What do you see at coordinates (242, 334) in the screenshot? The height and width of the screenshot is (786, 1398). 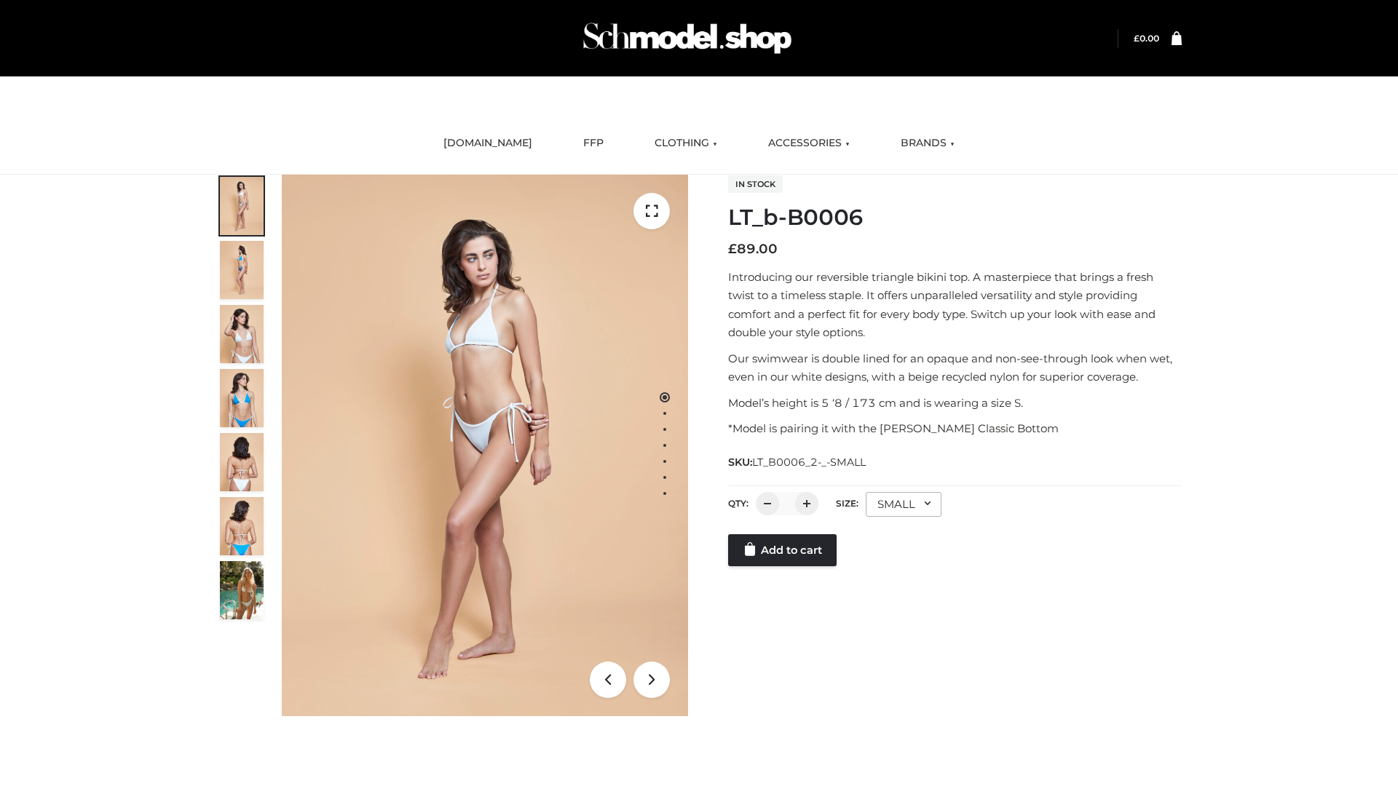 I see `img: ArielClassicBikiniTop_CloudNine_AzureSky_OW114ECO_3-scaled.jpg` at bounding box center [242, 334].